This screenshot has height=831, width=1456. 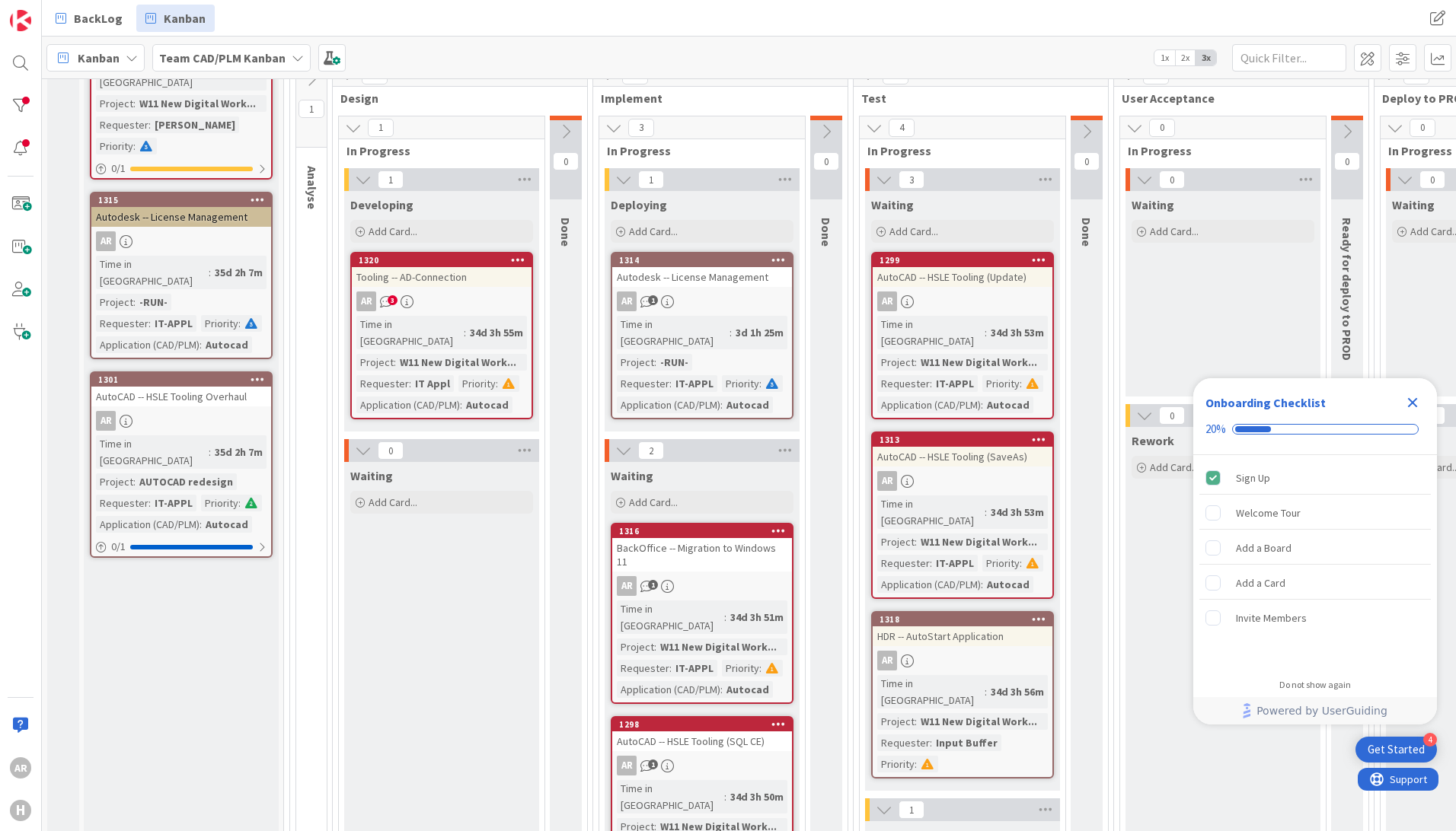 I want to click on div: 1320, so click(x=445, y=261).